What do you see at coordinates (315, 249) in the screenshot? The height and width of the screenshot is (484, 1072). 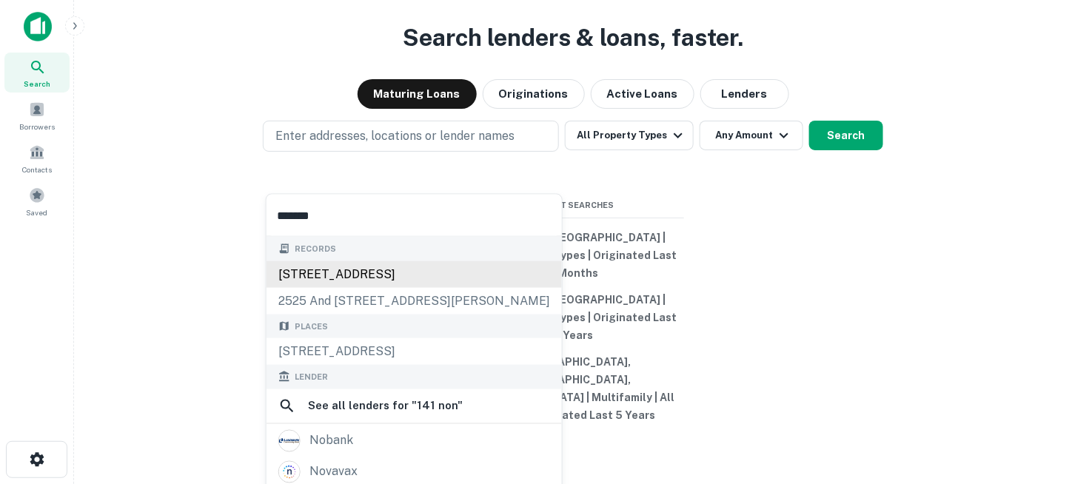 I see `span: Records` at bounding box center [315, 249].